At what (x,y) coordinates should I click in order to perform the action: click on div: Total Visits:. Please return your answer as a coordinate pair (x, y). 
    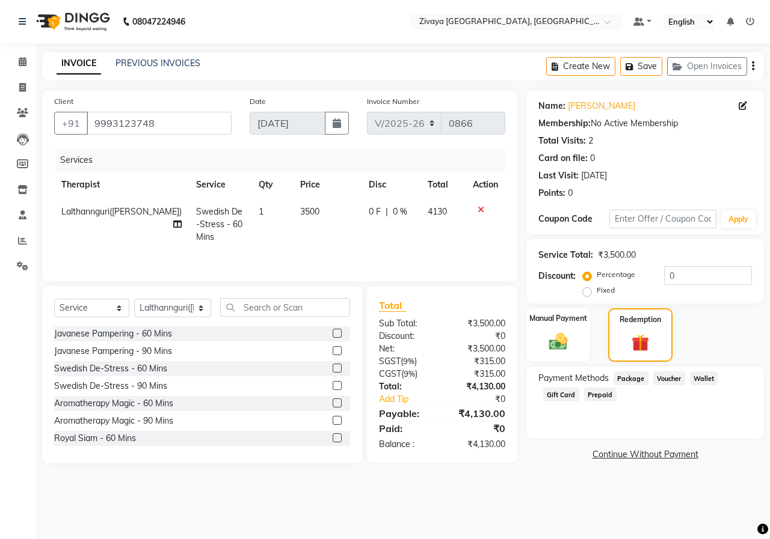
    Looking at the image, I should click on (562, 141).